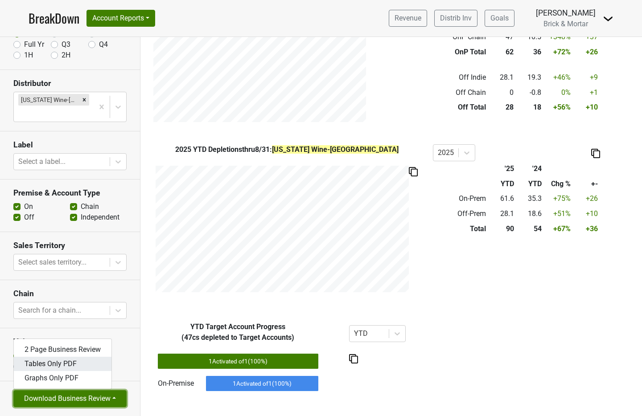 The width and height of the screenshot is (642, 416). What do you see at coordinates (66, 45) in the screenshot?
I see `label: Q3` at bounding box center [66, 45].